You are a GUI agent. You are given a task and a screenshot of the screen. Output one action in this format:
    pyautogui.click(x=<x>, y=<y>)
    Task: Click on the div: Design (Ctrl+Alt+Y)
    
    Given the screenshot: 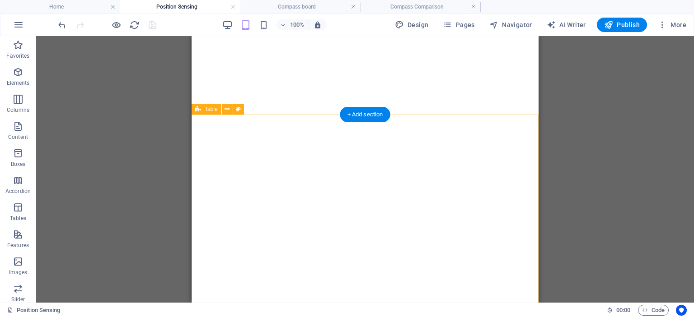 What is the action you would take?
    pyautogui.click(x=411, y=25)
    